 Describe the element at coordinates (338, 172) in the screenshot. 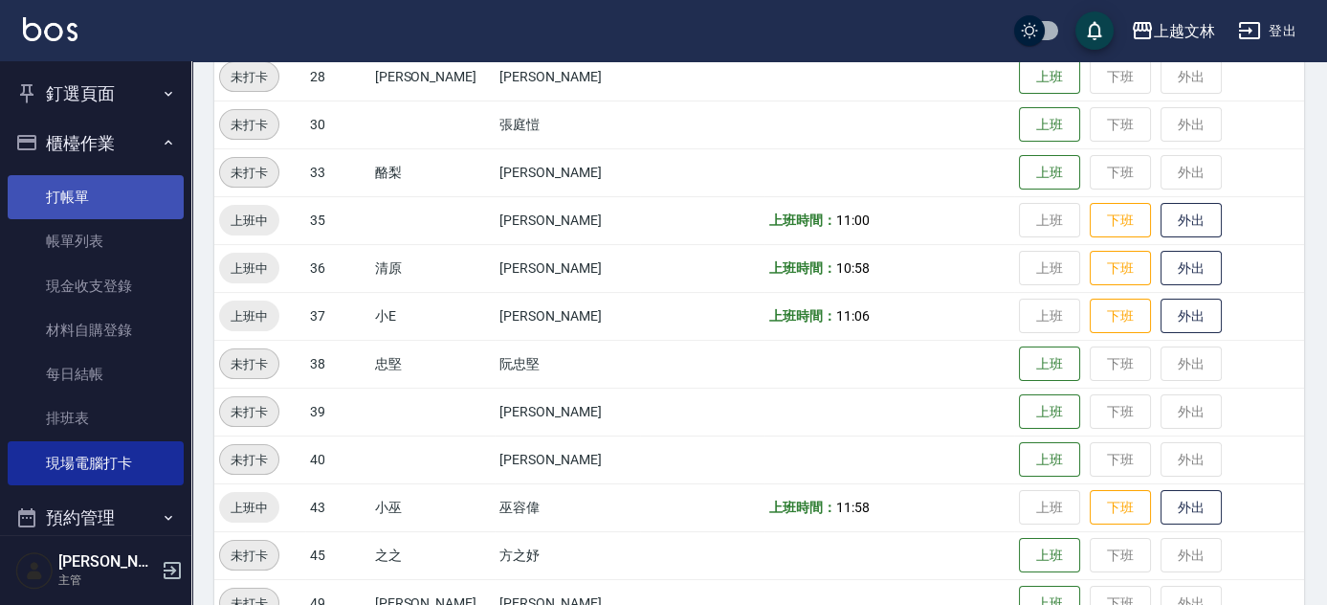

I see `td: 33` at that location.